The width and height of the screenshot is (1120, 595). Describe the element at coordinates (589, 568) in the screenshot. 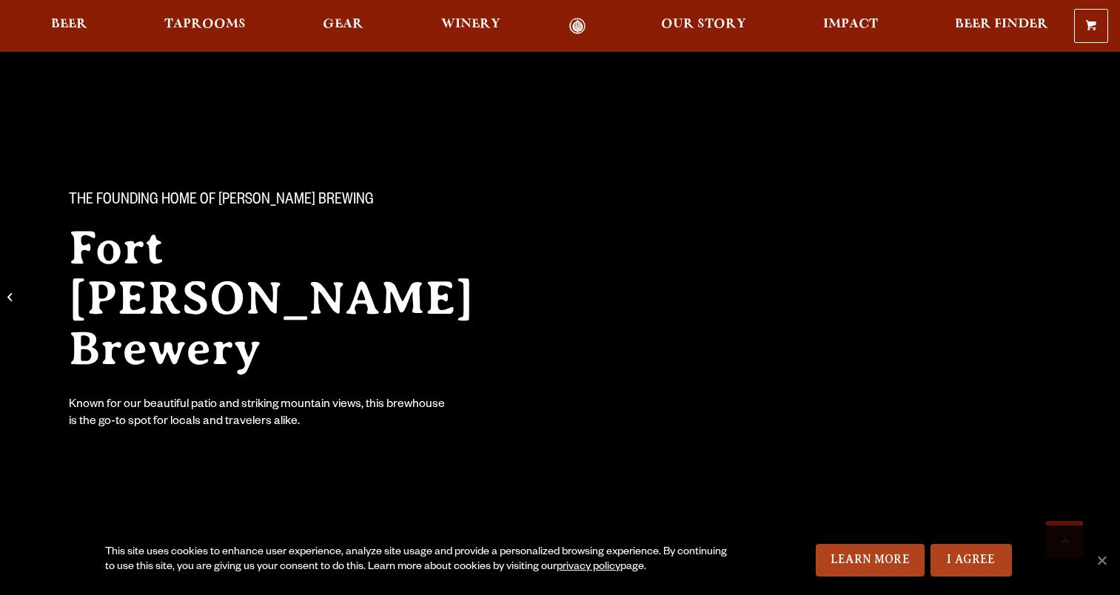

I see `a: privacy policy` at that location.